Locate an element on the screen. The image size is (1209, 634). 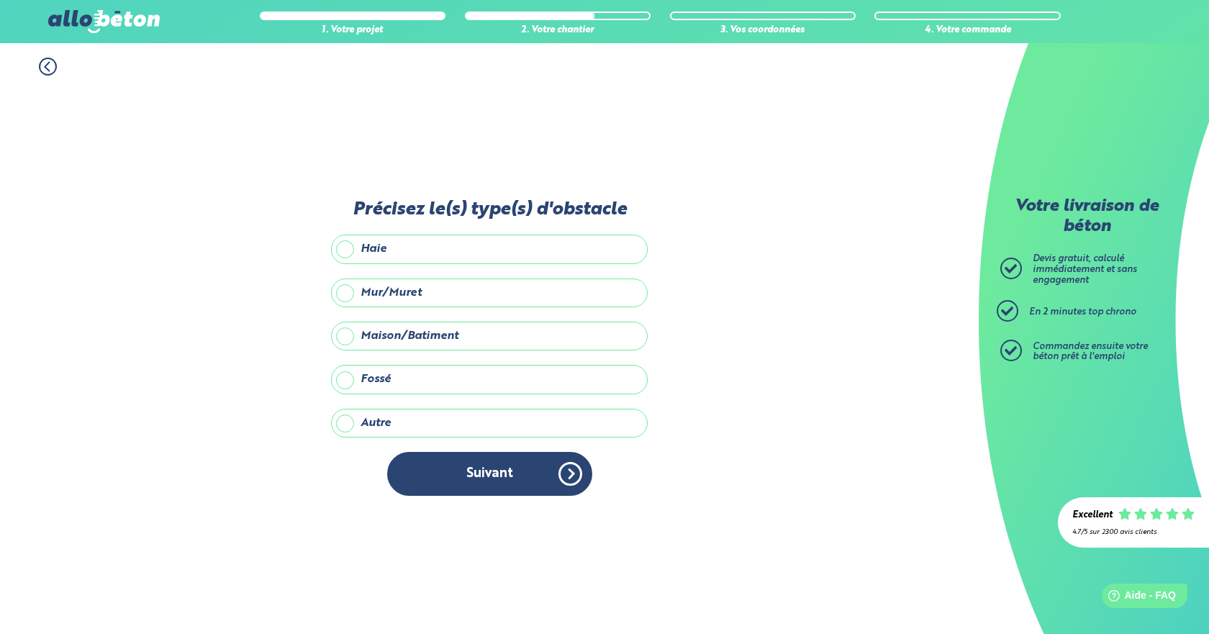
div: 3. Vos coordonnées is located at coordinates (763, 30).